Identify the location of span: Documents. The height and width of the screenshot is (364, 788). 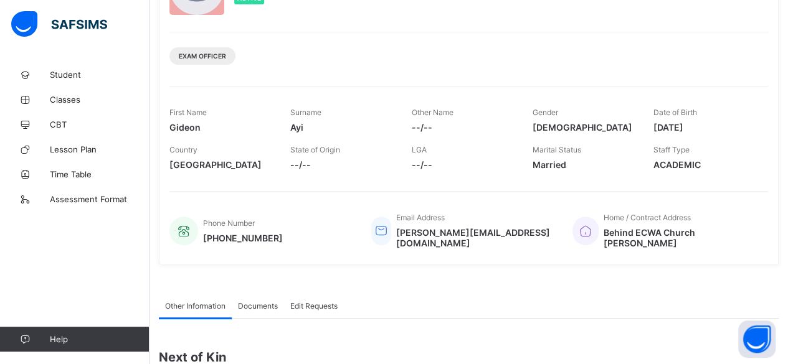
(258, 306).